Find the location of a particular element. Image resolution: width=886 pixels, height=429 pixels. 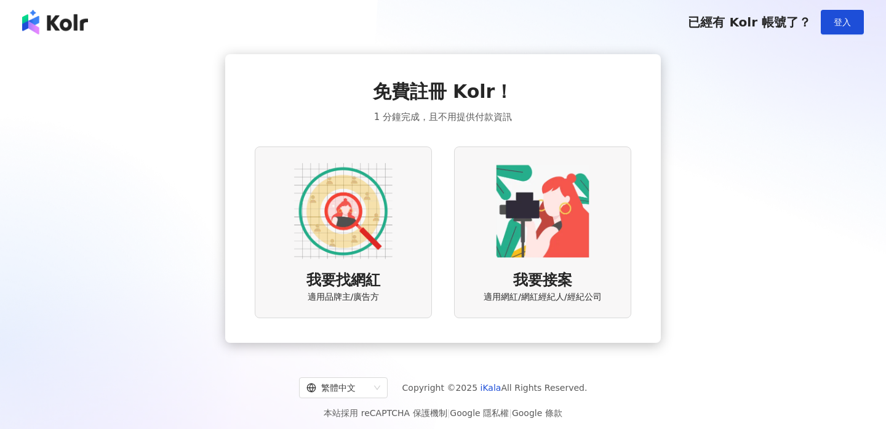

span: 本站採用 reCAPTCHA 保護機制 is located at coordinates (442, 413).